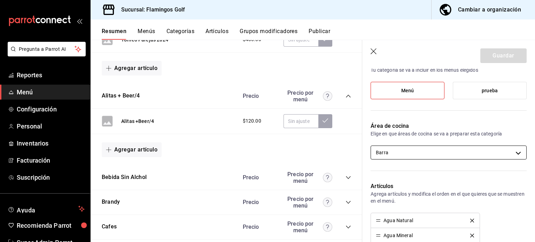 This screenshot has height=242, width=535. Describe the element at coordinates (51, 160) in the screenshot. I see `span: Facturación` at that location.